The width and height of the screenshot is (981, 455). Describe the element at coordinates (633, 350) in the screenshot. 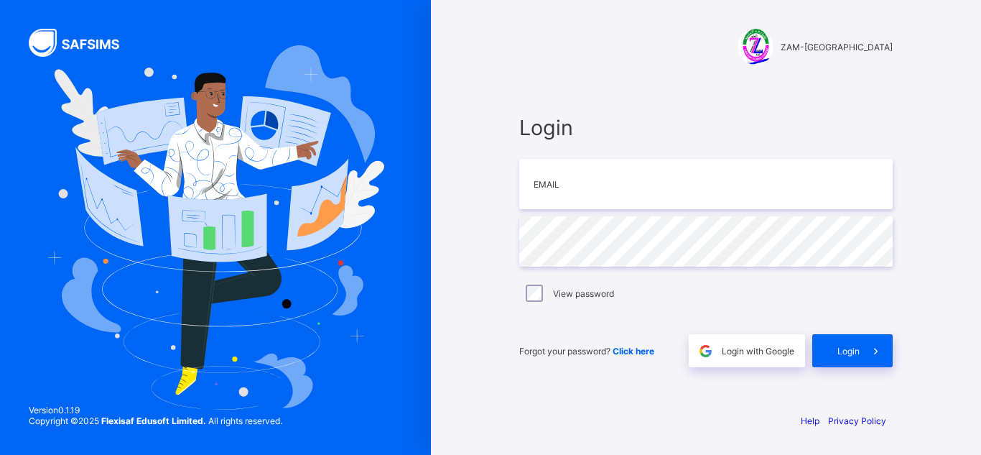

I see `span: Click here` at that location.